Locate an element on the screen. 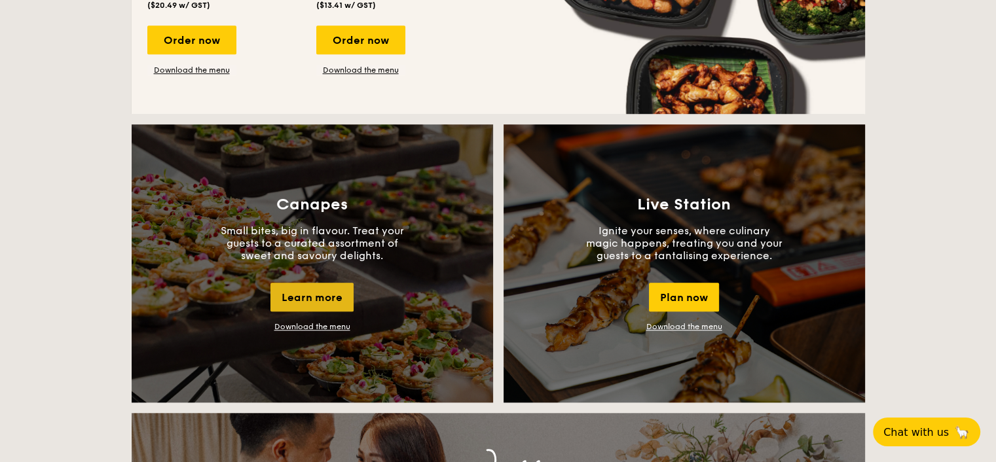  h3: Canapes is located at coordinates (312, 205).